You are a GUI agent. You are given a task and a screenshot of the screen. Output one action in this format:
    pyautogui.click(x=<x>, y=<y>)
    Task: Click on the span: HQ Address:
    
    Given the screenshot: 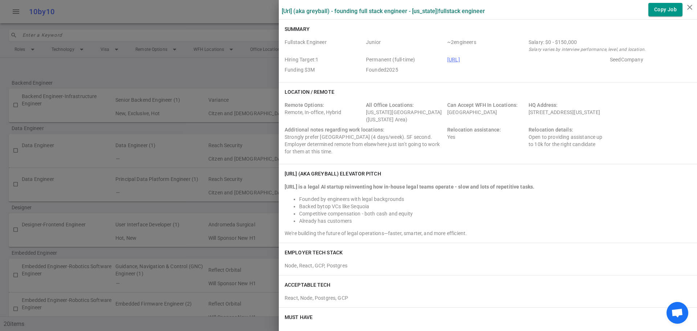 What is the action you would take?
    pyautogui.click(x=543, y=105)
    